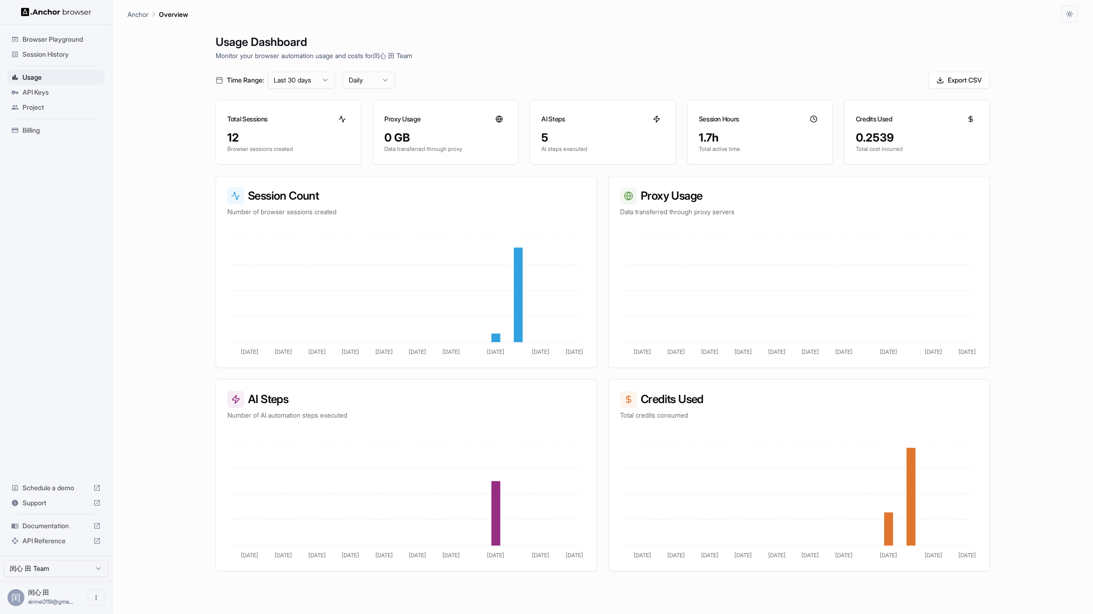 The width and height of the screenshot is (1093, 614). What do you see at coordinates (56, 130) in the screenshot?
I see `div: Billing` at bounding box center [56, 130].